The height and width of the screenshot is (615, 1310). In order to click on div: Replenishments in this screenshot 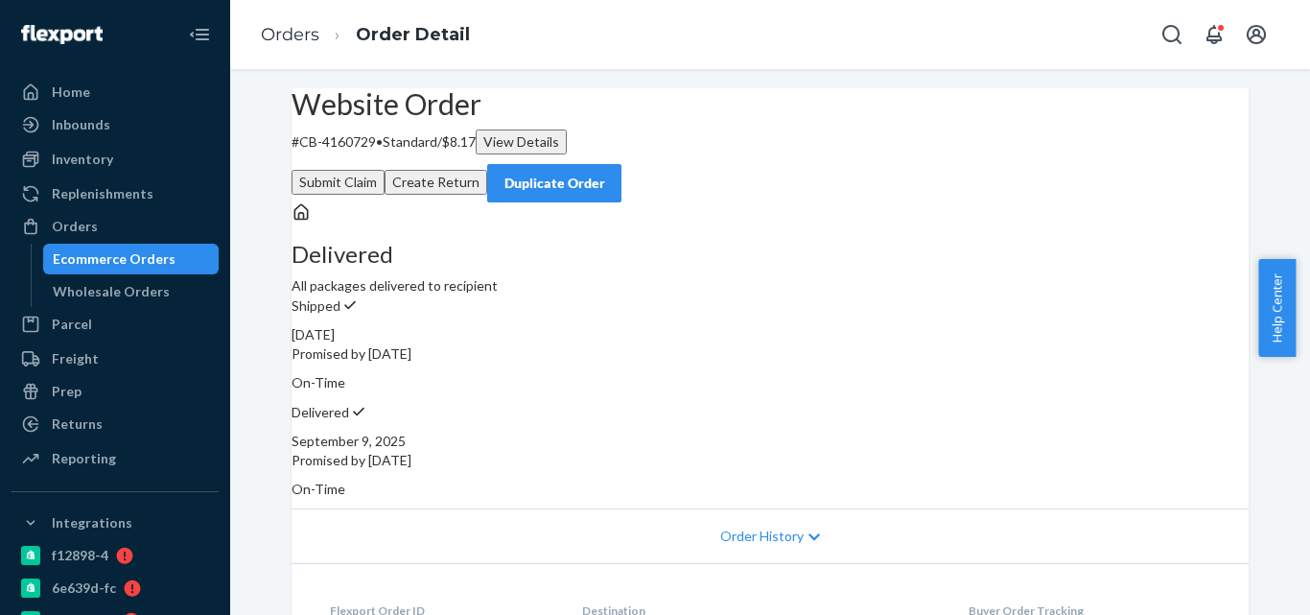, I will do `click(103, 194)`.